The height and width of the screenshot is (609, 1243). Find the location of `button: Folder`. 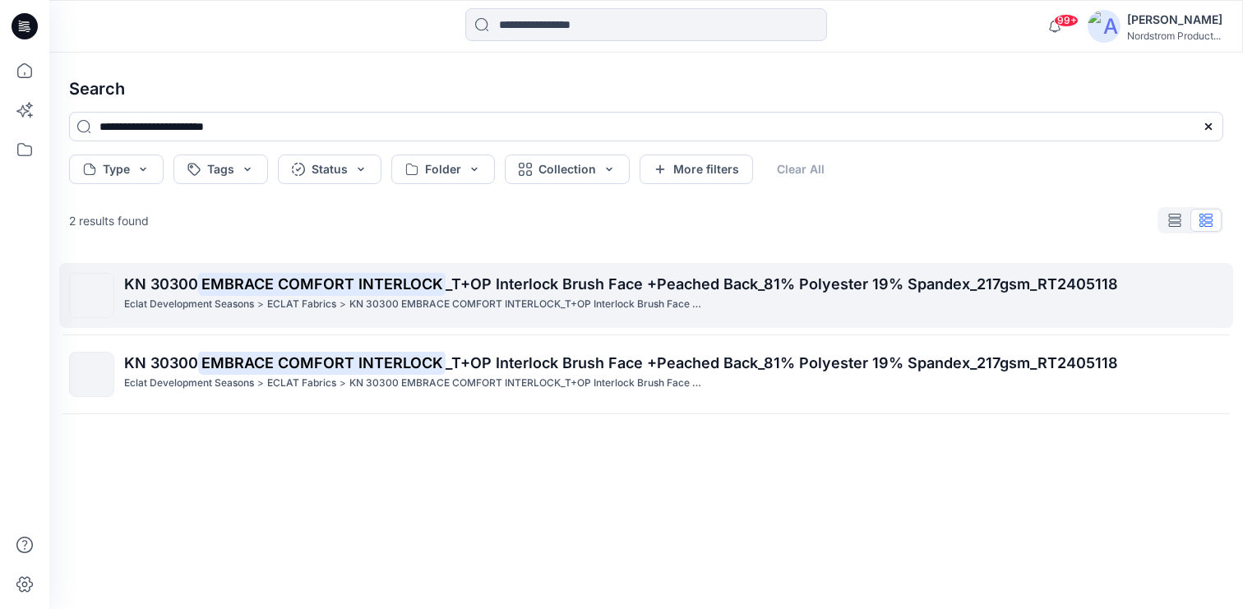

button: Folder is located at coordinates (443, 169).